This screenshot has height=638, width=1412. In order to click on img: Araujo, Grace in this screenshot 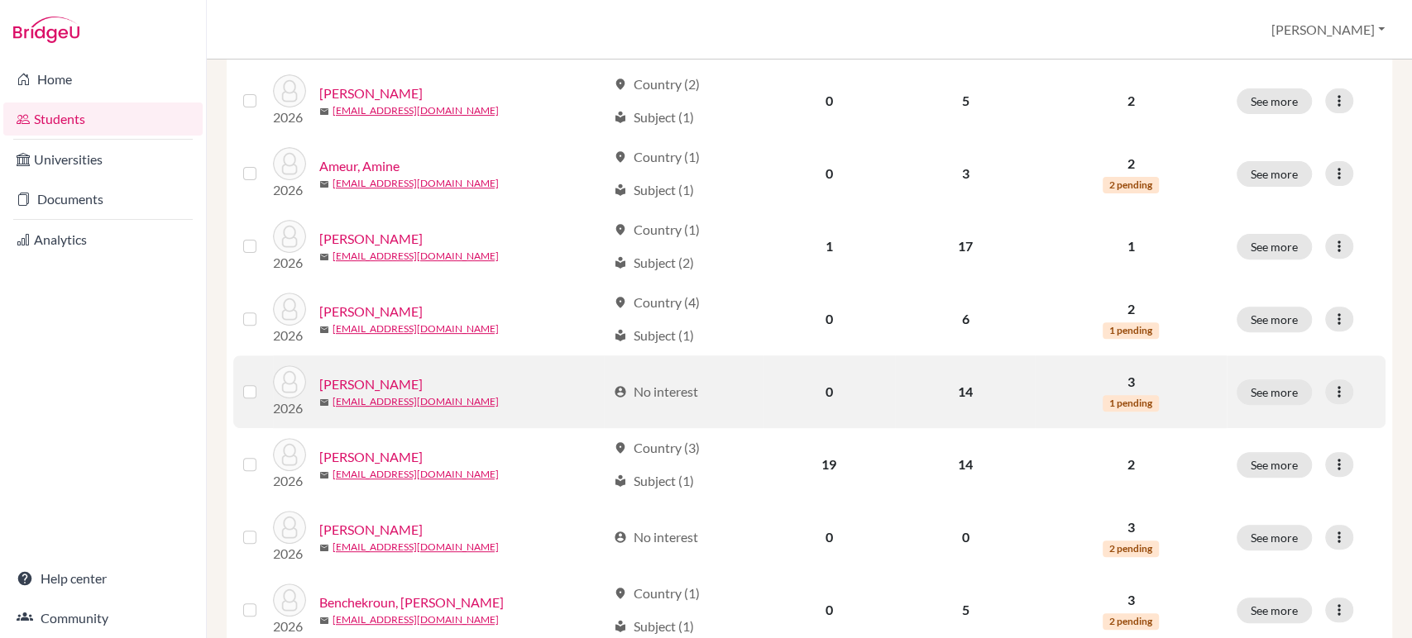, I will do `click(289, 237)`.